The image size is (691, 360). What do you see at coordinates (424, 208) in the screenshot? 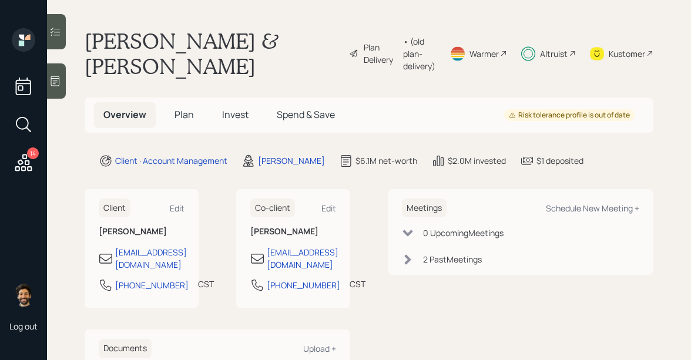
I see `h6: Meetings` at bounding box center [424, 208].